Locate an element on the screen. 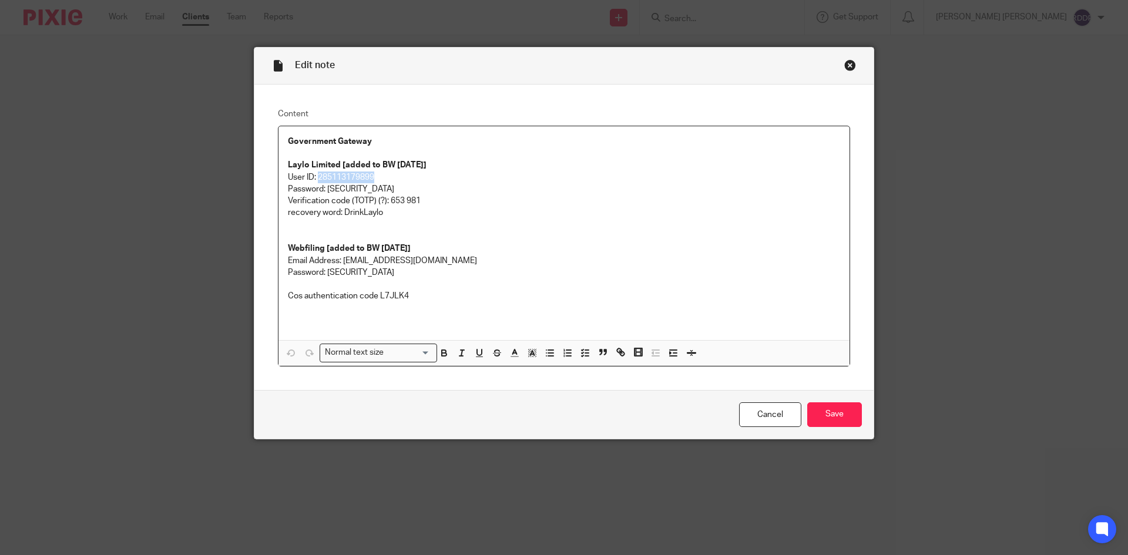  input: Save is located at coordinates (834, 415).